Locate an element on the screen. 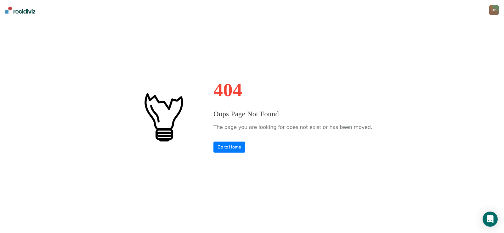  p: The page you are looking for does not exist or has been moved. is located at coordinates (293, 127).